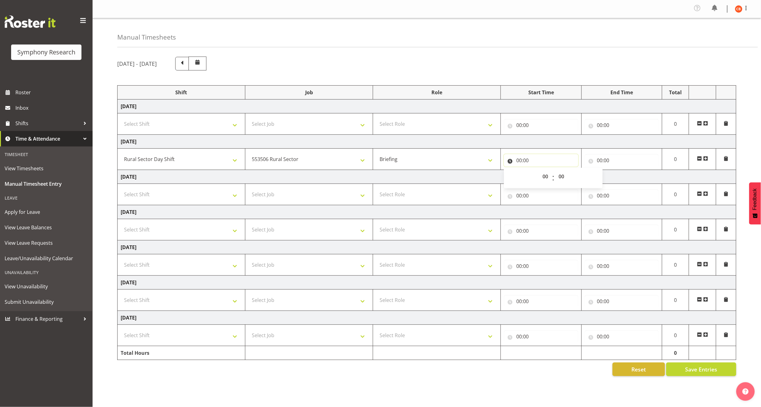  I want to click on div: Role, so click(437, 92).